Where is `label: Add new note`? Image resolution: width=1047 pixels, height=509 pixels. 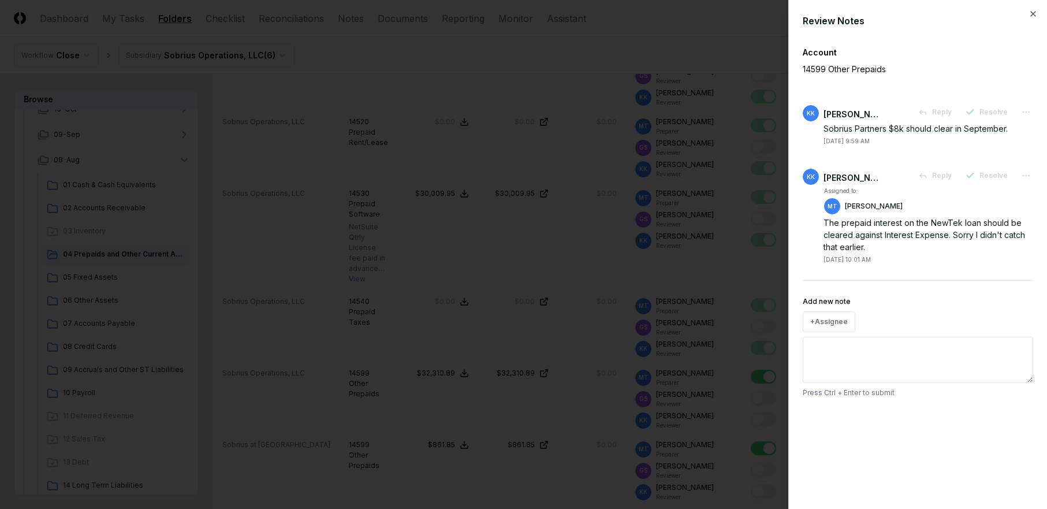 label: Add new note is located at coordinates (826, 301).